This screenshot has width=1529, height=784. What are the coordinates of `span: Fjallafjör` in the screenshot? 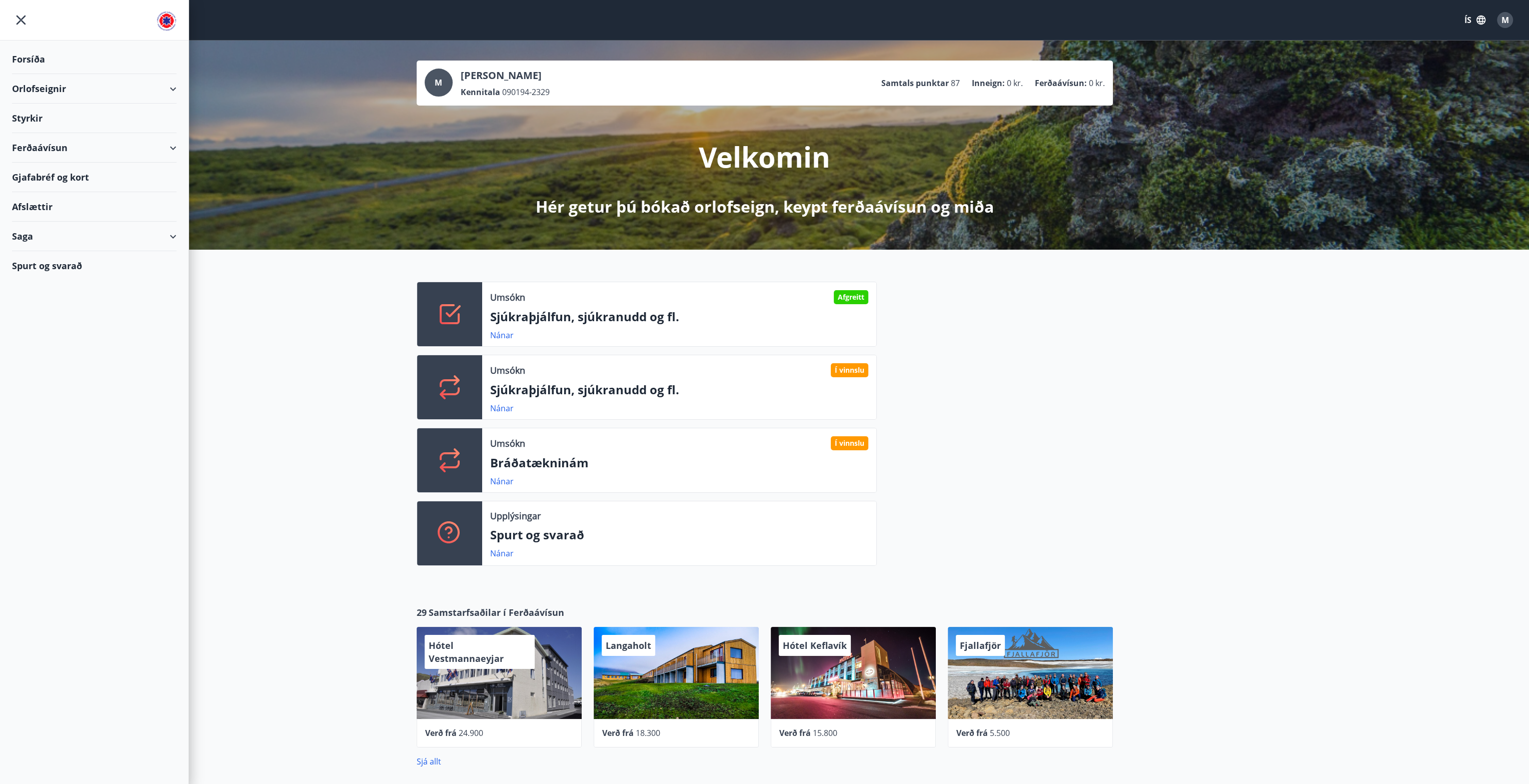 It's located at (980, 645).